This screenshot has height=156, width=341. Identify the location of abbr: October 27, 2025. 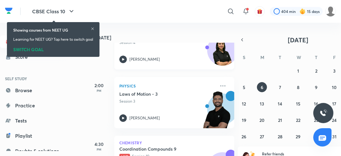
(262, 136).